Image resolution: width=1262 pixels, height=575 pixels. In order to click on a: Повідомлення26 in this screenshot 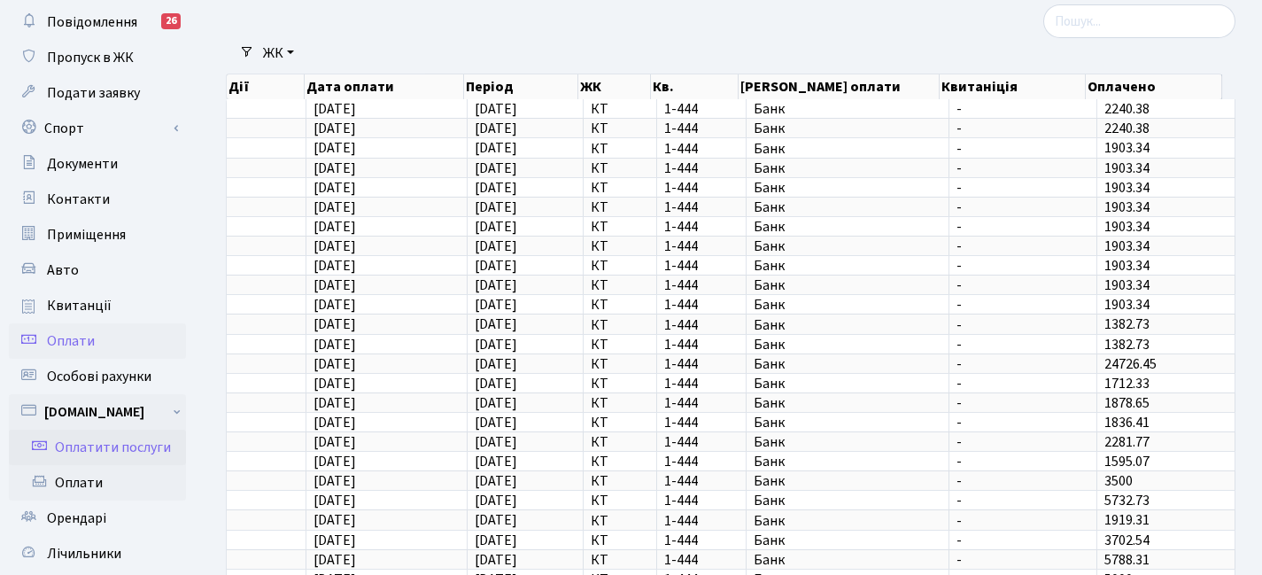, I will do `click(97, 22)`.